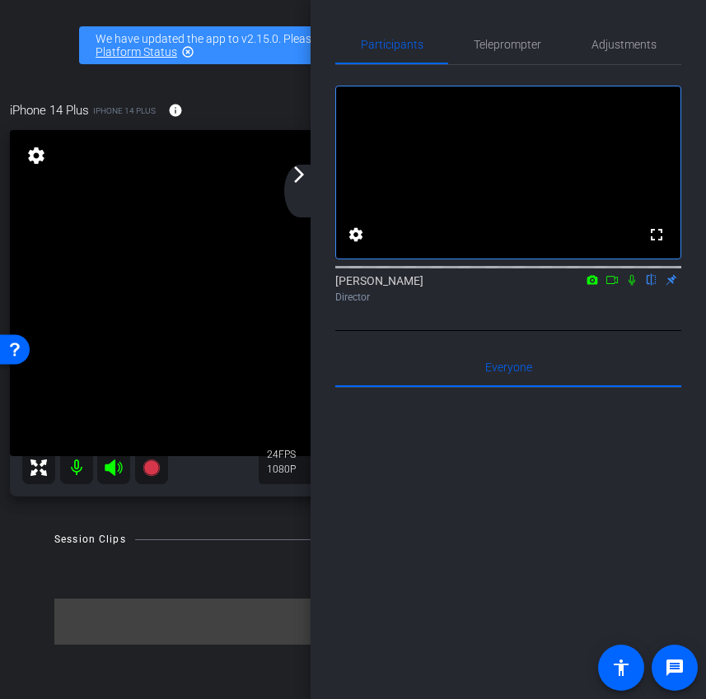  I want to click on mat-icon: info, so click(175, 110).